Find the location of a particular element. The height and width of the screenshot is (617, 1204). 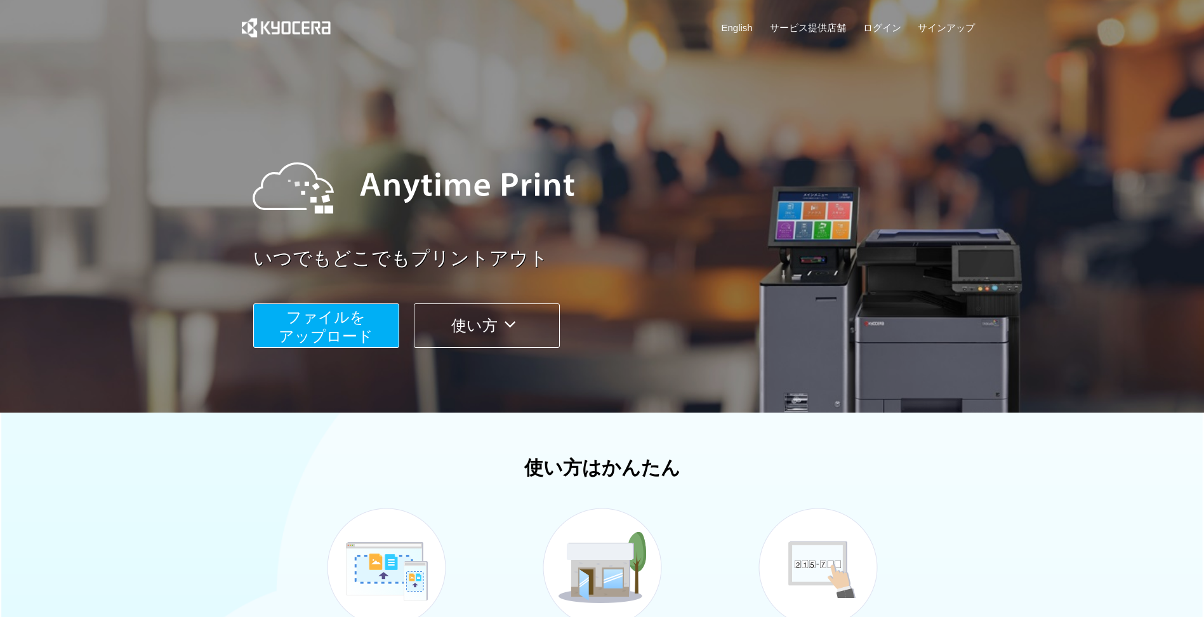

a: English is located at coordinates (737, 27).